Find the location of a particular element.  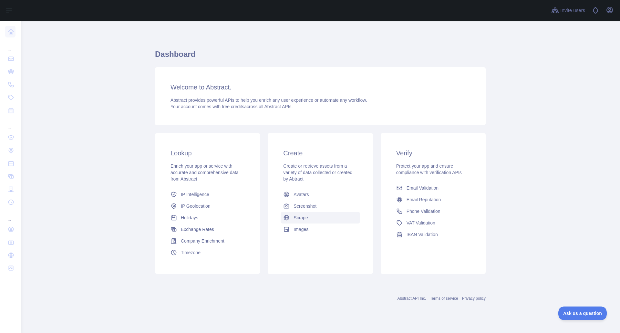

span: IP Geolocation is located at coordinates (196, 206).